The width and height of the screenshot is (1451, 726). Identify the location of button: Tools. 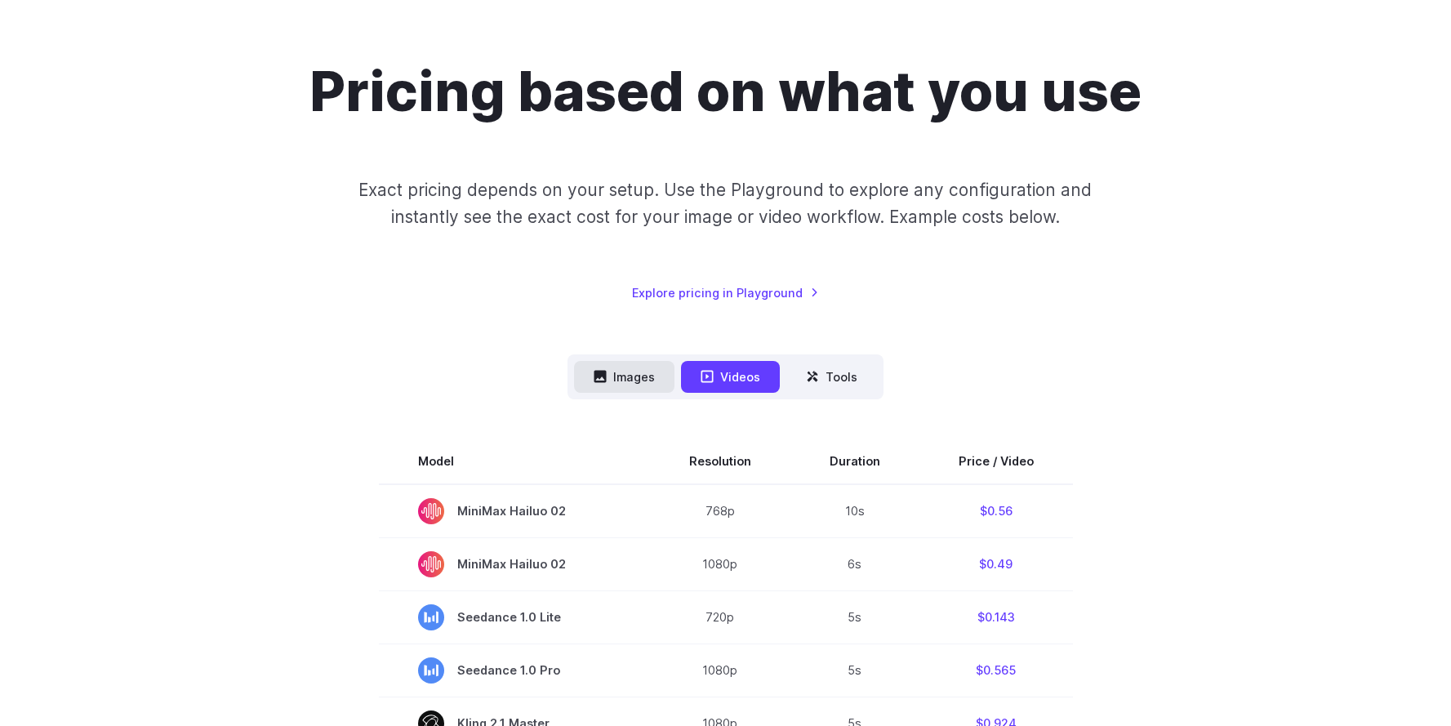
(831, 376).